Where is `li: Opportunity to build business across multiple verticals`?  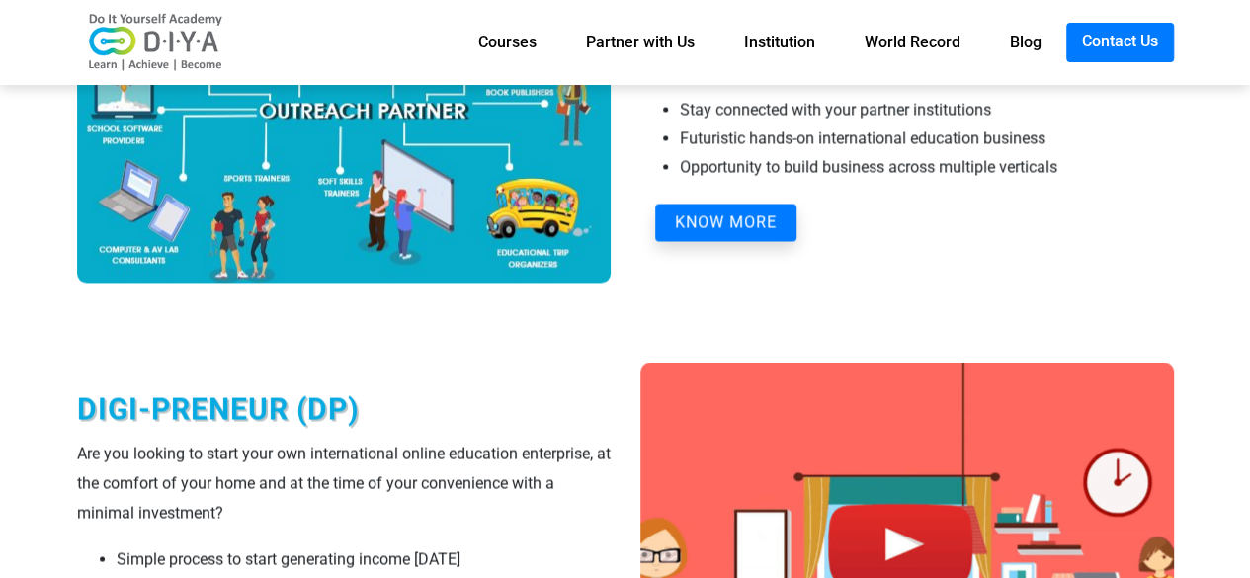 li: Opportunity to build business across multiple verticals is located at coordinates (927, 167).